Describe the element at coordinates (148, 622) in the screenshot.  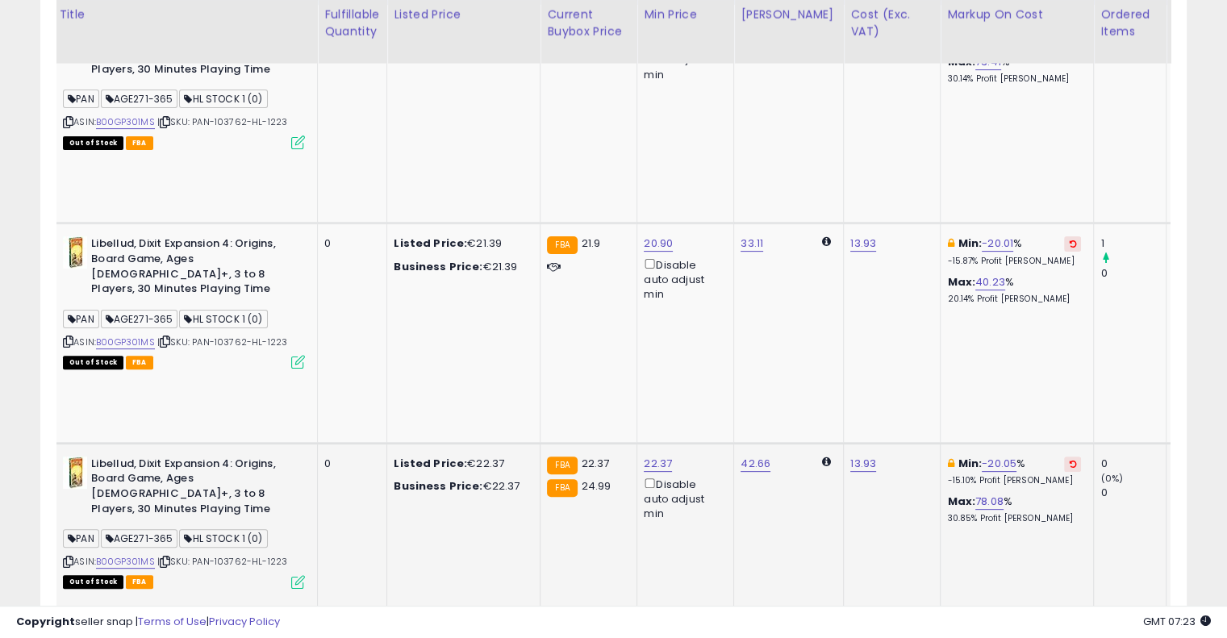
I see `div: seller snap | |` at that location.